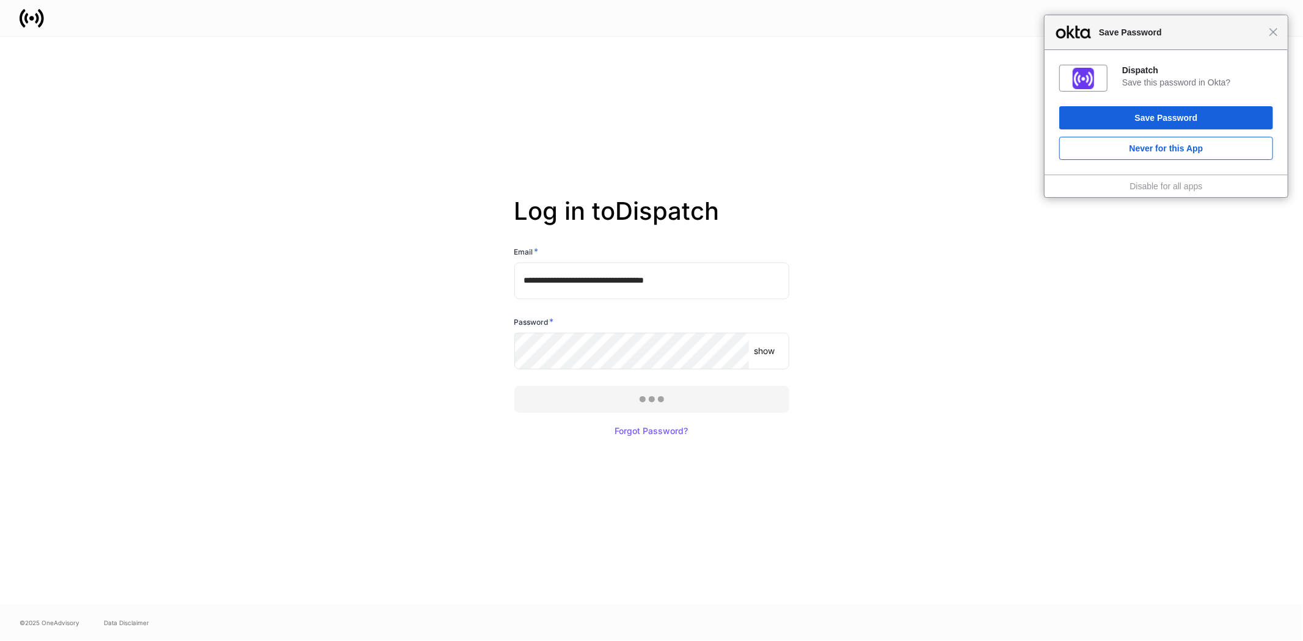 This screenshot has width=1303, height=641. I want to click on span: Save Password, so click(1181, 32).